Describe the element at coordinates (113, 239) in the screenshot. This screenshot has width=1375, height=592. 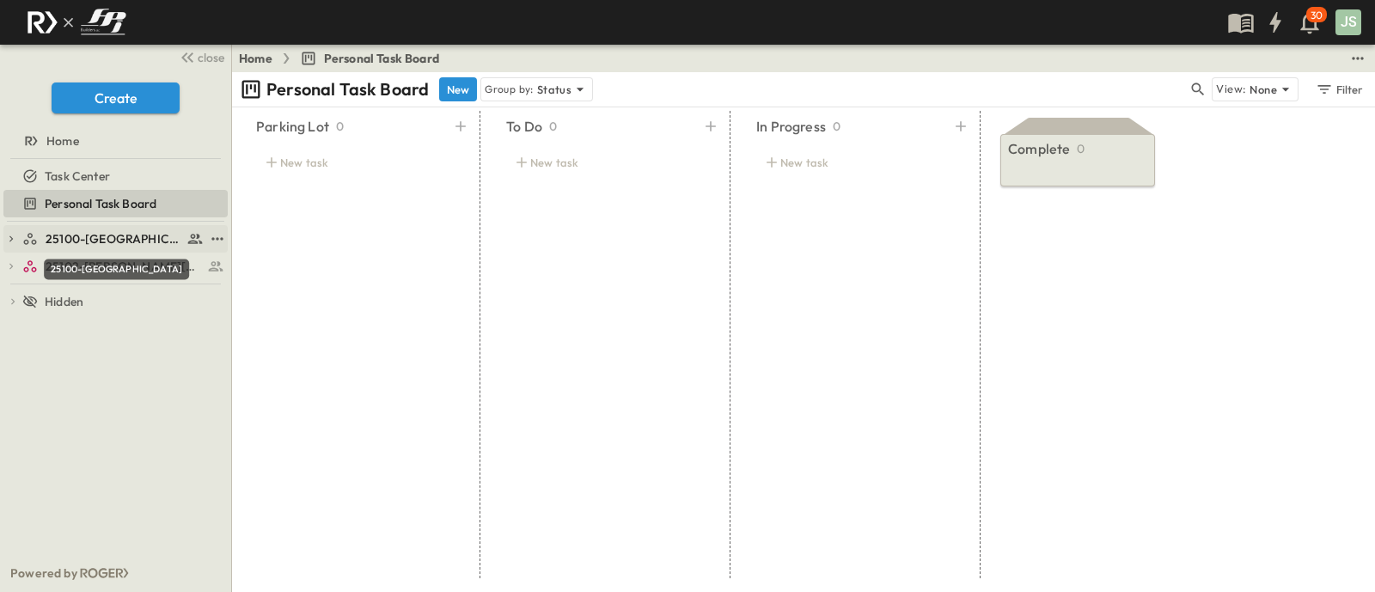
I see `span: 25100-Vanguard Prep School` at that location.